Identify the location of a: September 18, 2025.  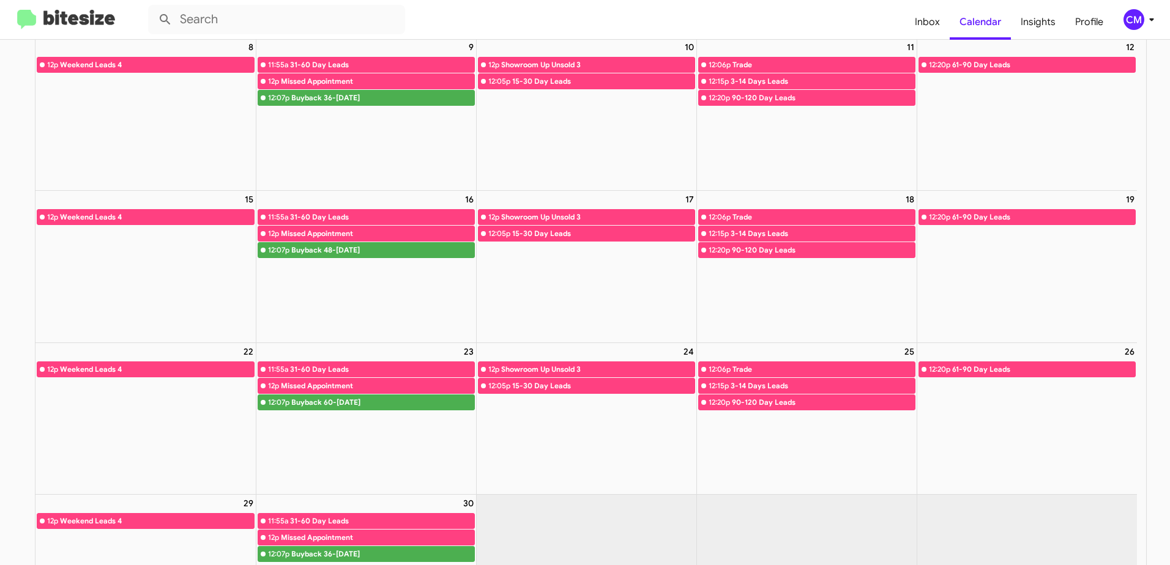
(910, 199).